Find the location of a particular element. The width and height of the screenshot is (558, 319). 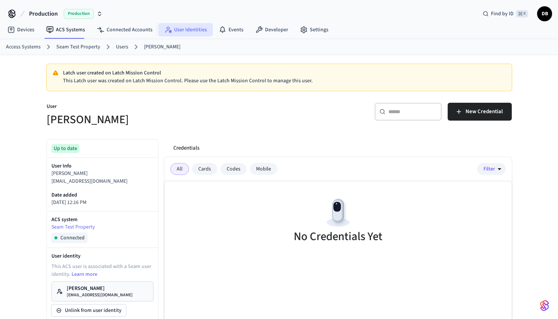

a: Access Systems is located at coordinates (23, 47).